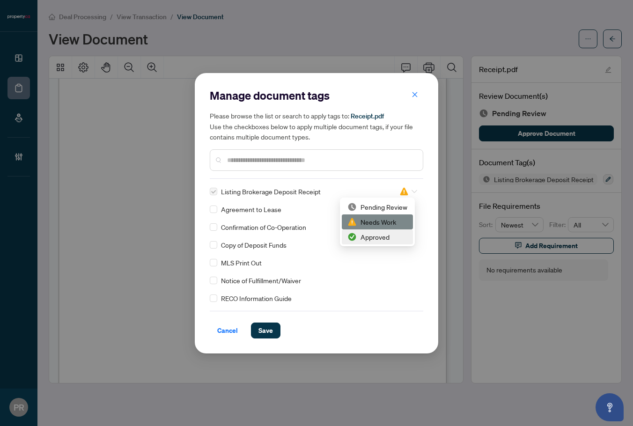 The width and height of the screenshot is (633, 426). I want to click on span: RECO Information Guide, so click(256, 298).